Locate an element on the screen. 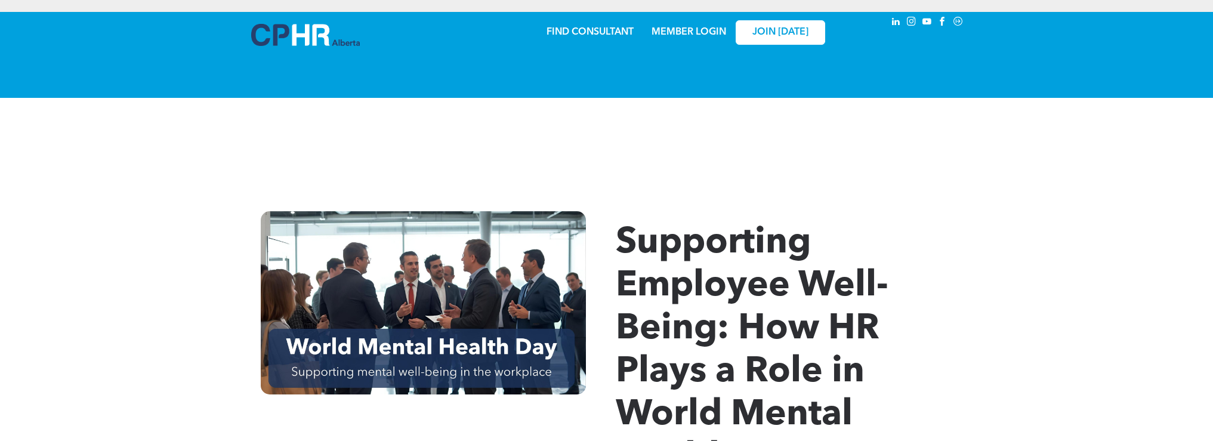 The image size is (1213, 441). a: MEMBER LOGIN is located at coordinates (688, 32).